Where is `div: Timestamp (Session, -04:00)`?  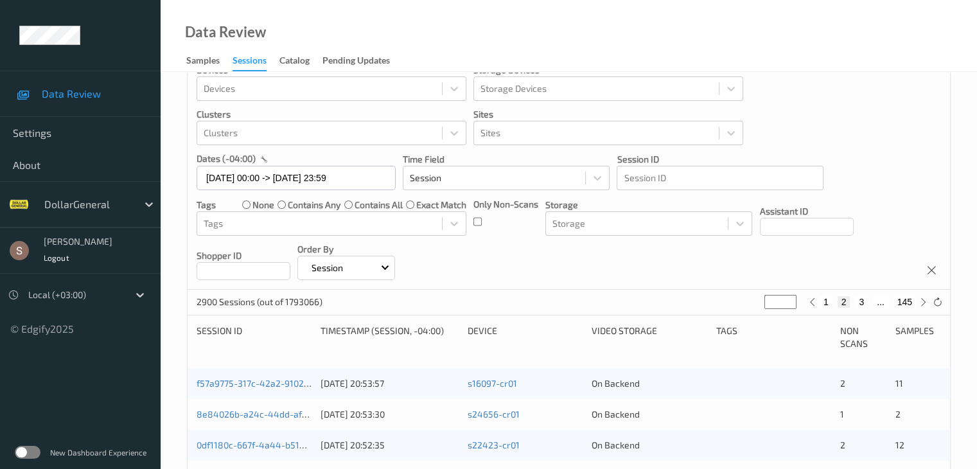 div: Timestamp (Session, -04:00) is located at coordinates (389, 337).